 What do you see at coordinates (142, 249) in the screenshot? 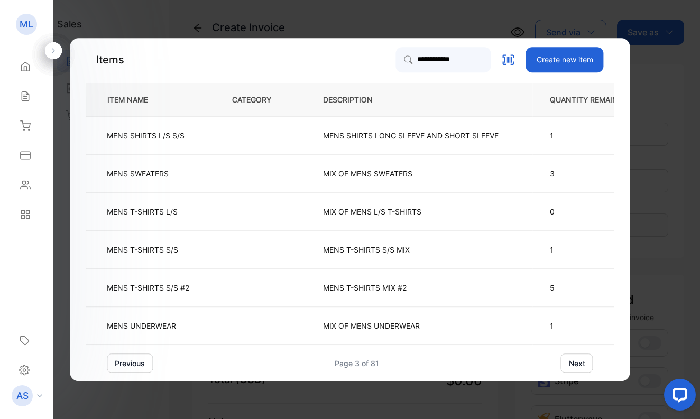
I see `p: MENS T-SHIRTS S/S` at bounding box center [142, 249].